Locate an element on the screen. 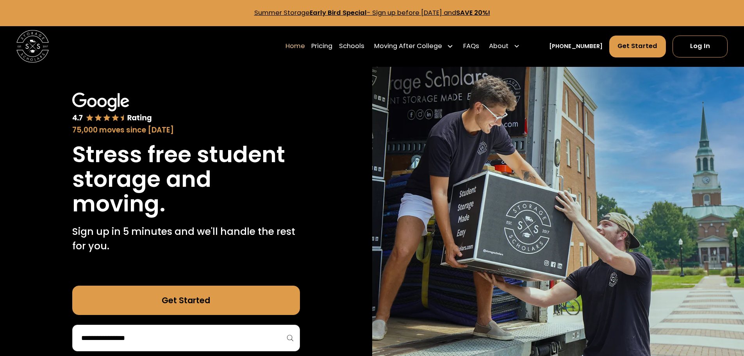  a: Schools is located at coordinates (351, 46).